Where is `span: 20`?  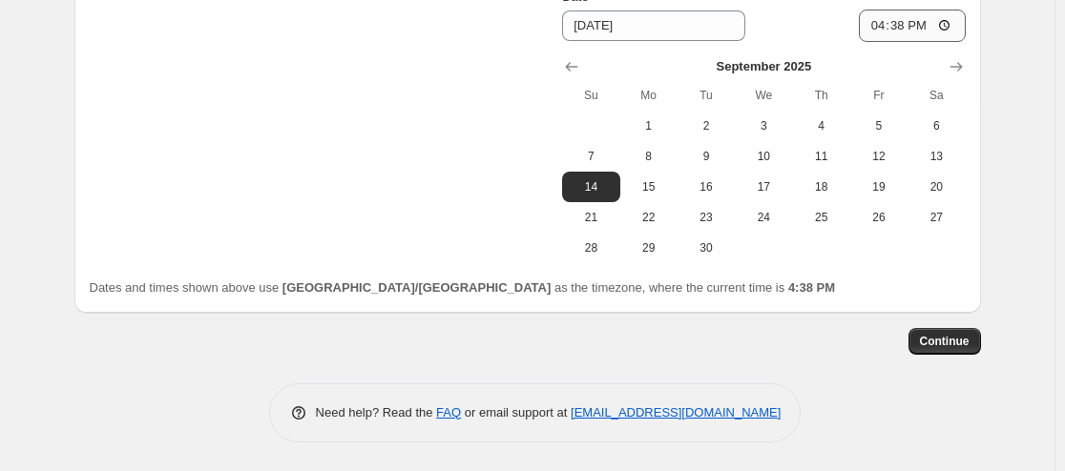
span: 20 is located at coordinates (936, 187).